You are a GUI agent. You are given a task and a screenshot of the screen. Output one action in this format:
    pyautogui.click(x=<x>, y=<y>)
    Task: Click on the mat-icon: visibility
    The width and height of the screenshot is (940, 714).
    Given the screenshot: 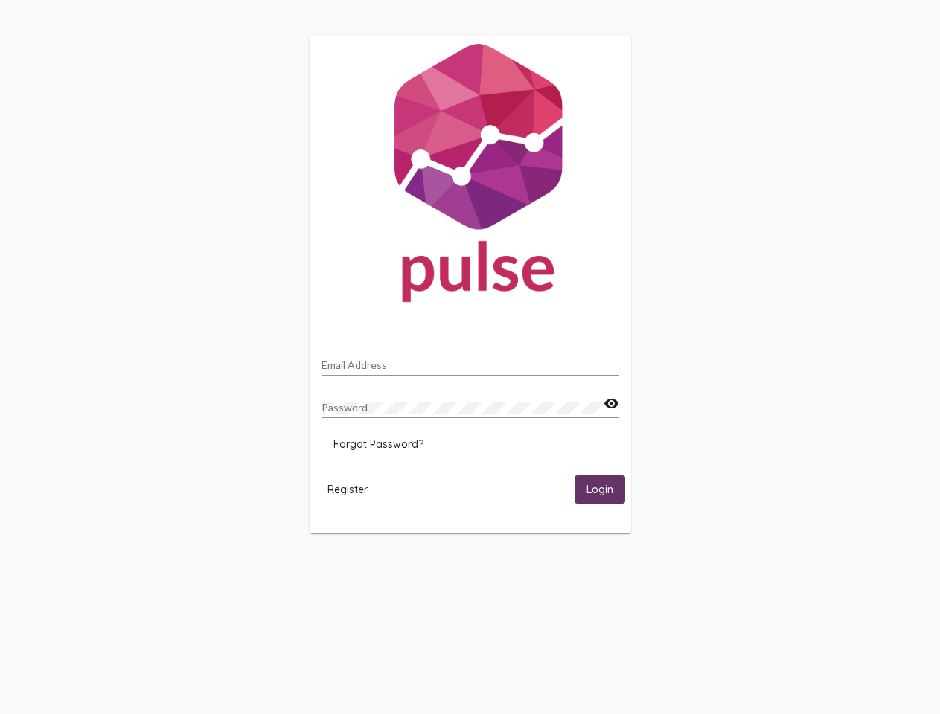 What is the action you would take?
    pyautogui.click(x=611, y=404)
    